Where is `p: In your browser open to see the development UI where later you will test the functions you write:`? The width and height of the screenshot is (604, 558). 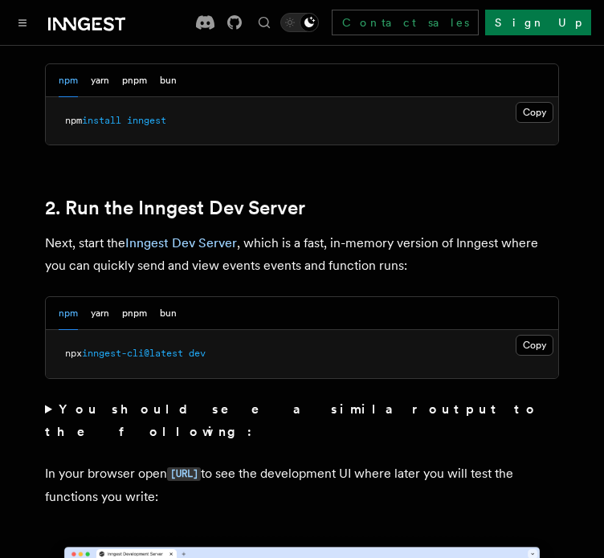
p: In your browser open to see the development UI where later you will test the functions you write: is located at coordinates (302, 485).